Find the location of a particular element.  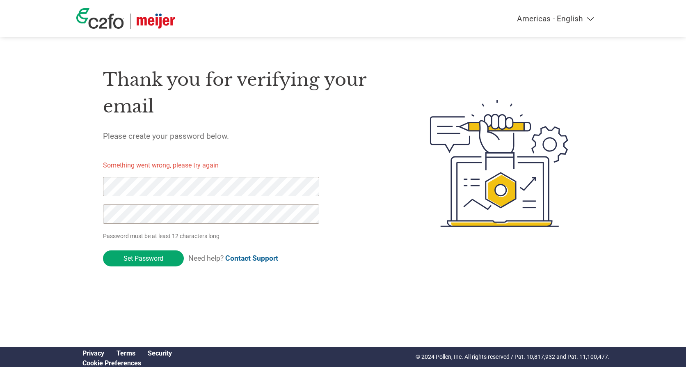

img: c2fo logo is located at coordinates (100, 18).